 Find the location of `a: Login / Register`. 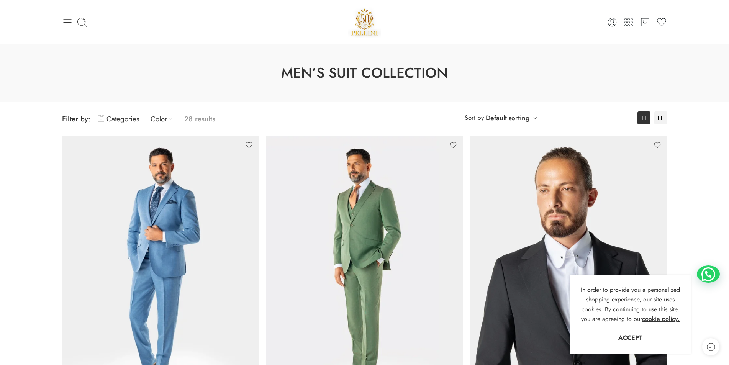

a: Login / Register is located at coordinates (612, 22).